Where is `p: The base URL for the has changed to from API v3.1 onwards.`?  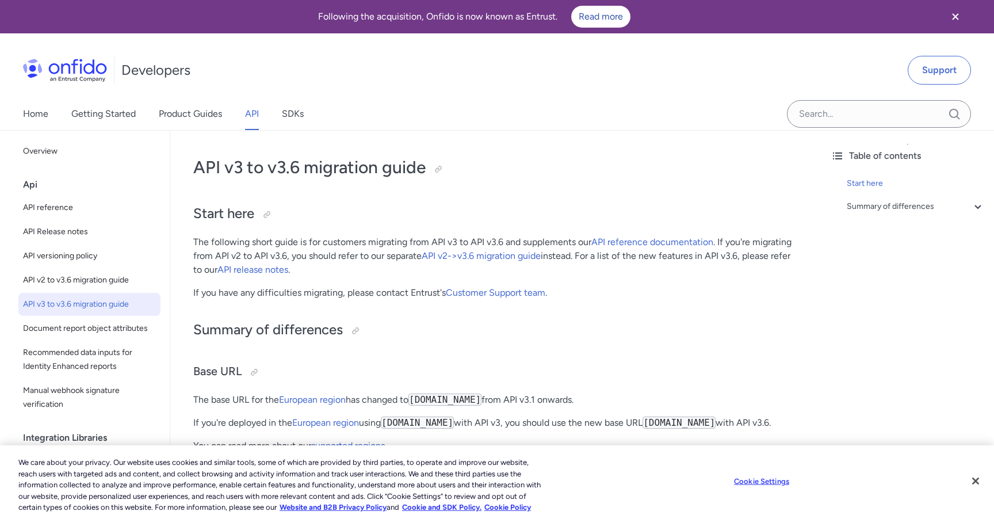 p: The base URL for the has changed to from API v3.1 onwards. is located at coordinates (496, 400).